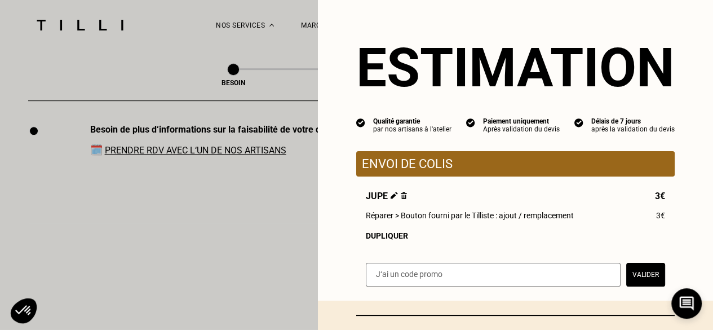 The width and height of the screenshot is (713, 330). I want to click on img: Supprimer, so click(404, 195).